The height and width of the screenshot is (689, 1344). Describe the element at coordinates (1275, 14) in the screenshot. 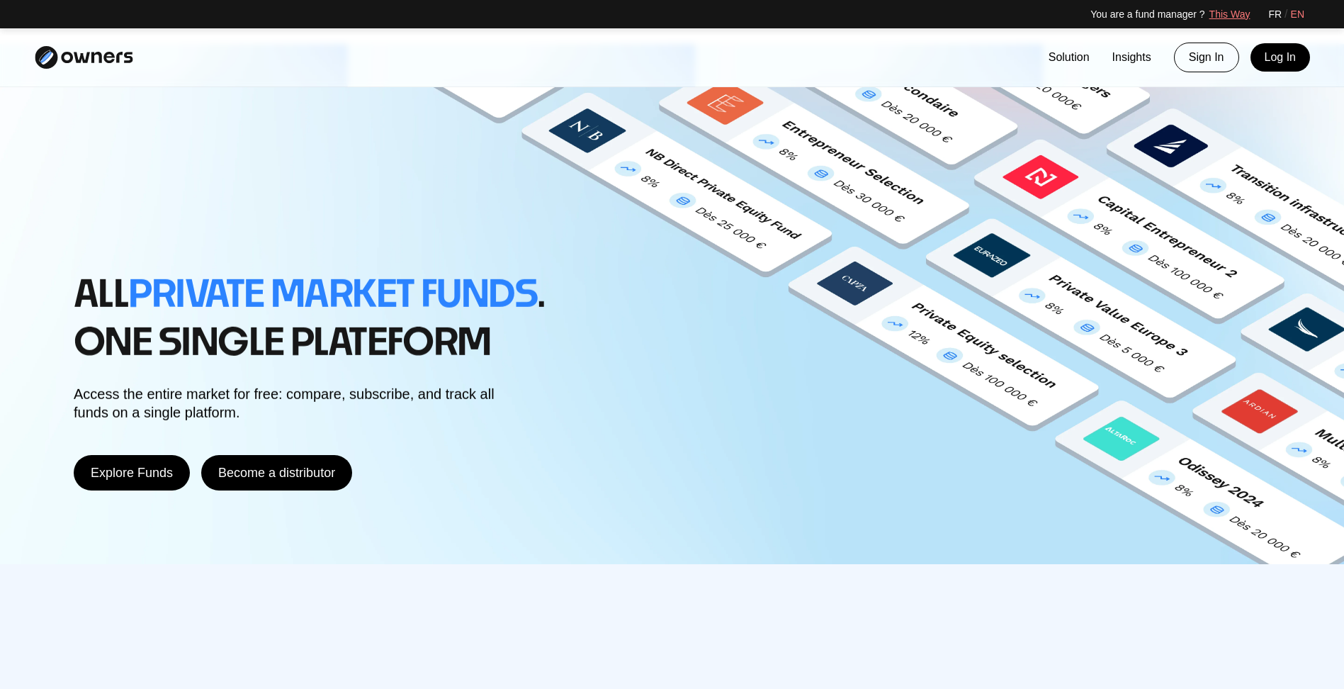

I see `a: FR` at that location.